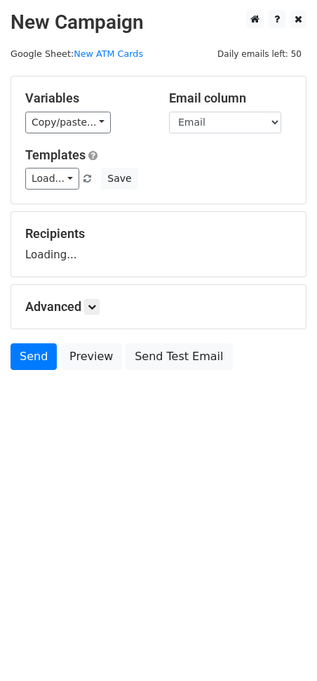 The width and height of the screenshot is (317, 681). Describe the element at coordinates (86, 98) in the screenshot. I see `h5: Variables` at that location.